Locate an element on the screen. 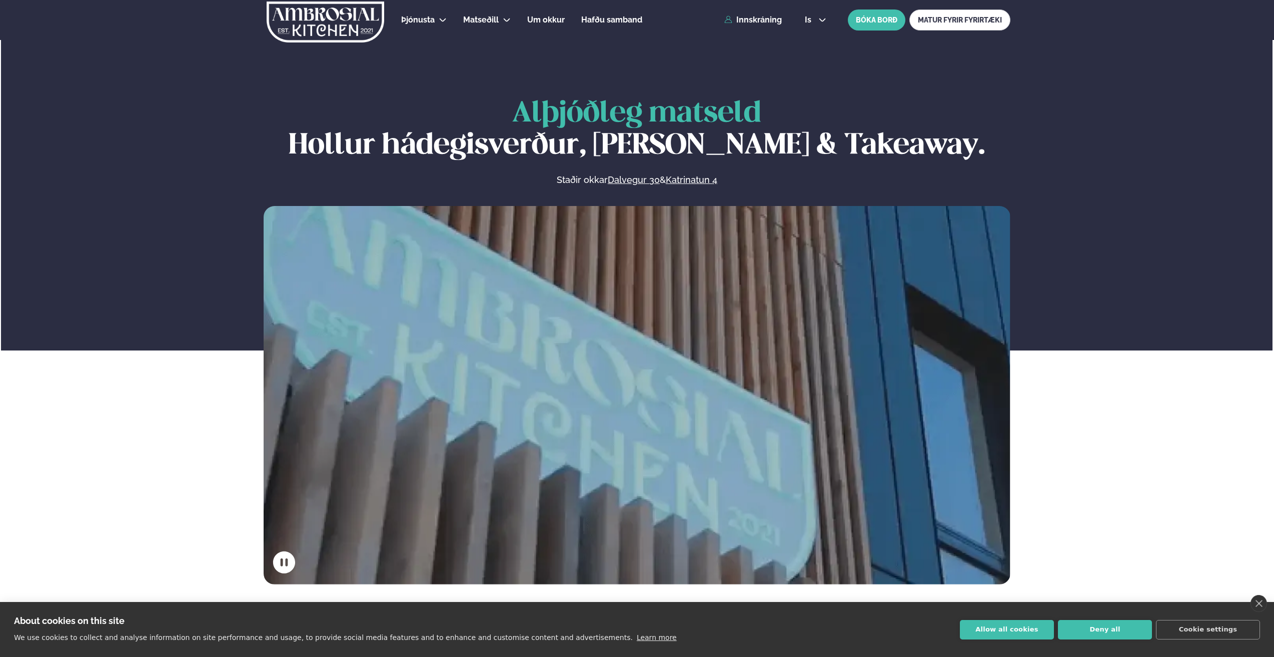  span: Hafðu samband is located at coordinates (612, 20).